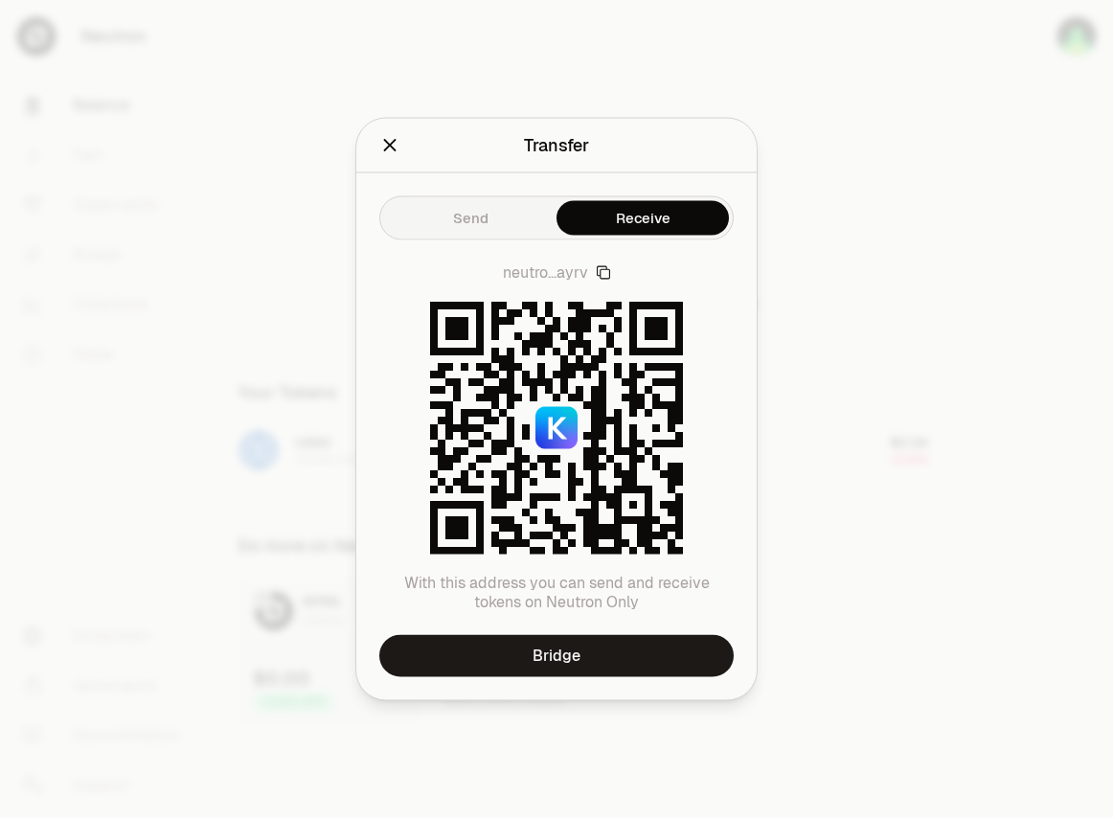 The height and width of the screenshot is (818, 1113). What do you see at coordinates (643, 218) in the screenshot?
I see `button: Receive` at bounding box center [643, 218].